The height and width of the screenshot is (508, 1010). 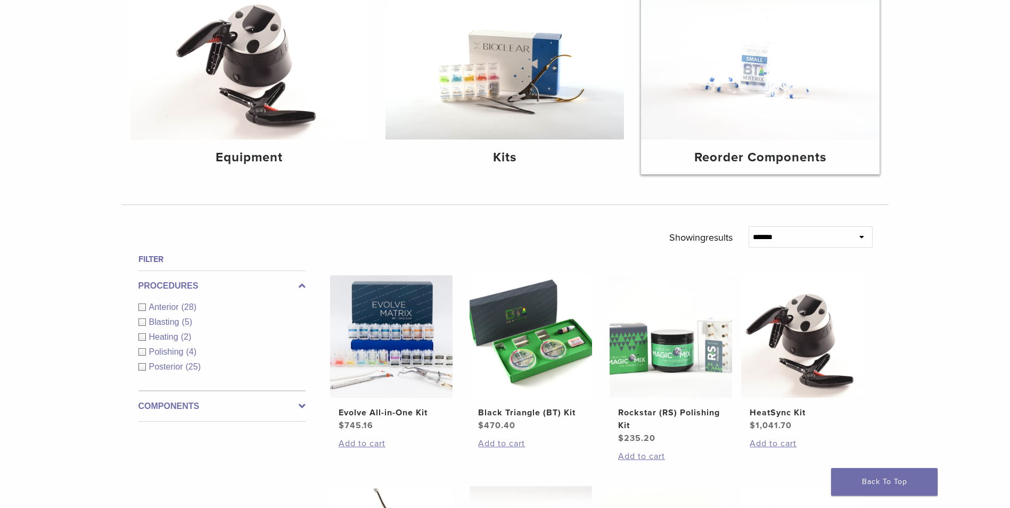 I want to click on img: Rockstar (RS) Polishing Kit, so click(x=671, y=336).